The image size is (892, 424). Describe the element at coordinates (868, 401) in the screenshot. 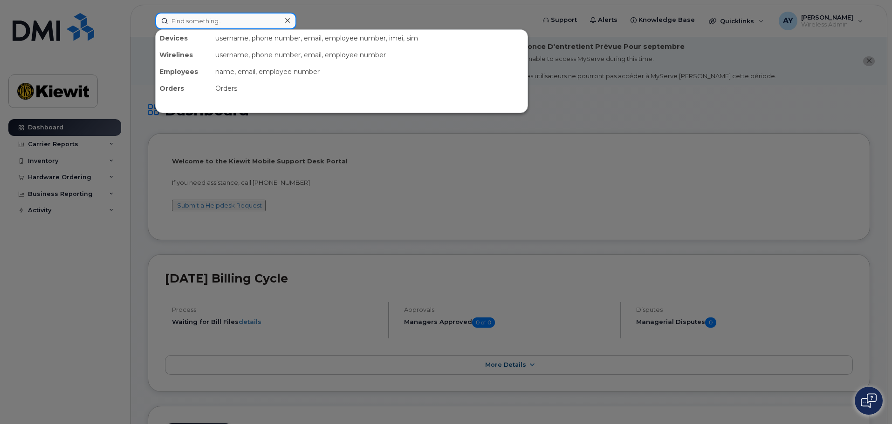

I see `img: Open chat` at that location.